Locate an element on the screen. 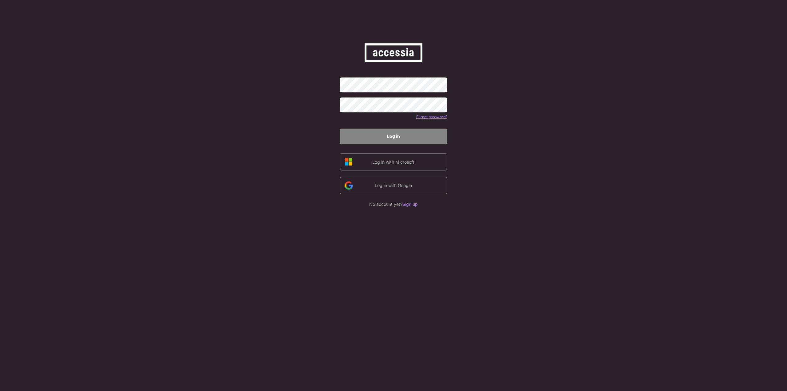 This screenshot has height=391, width=787. button: Log in is located at coordinates (394, 136).